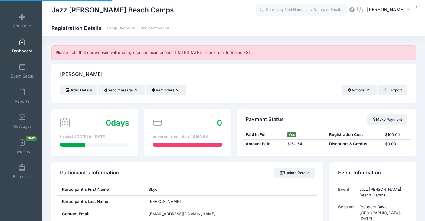 The width and height of the screenshot is (425, 221). Describe the element at coordinates (22, 76) in the screenshot. I see `span: Event Setup` at that location.